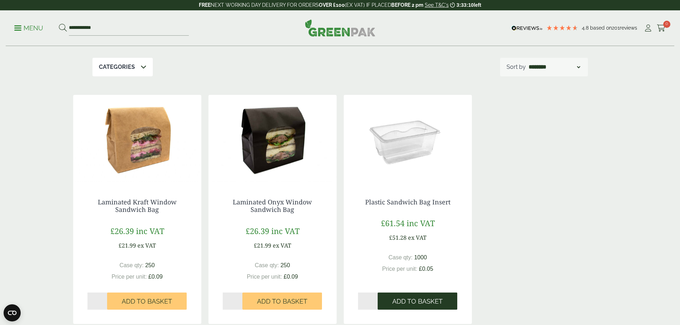 The height and width of the screenshot is (325, 680). What do you see at coordinates (272, 206) in the screenshot?
I see `a: Laminated Onyx Window Sandwich Bag` at bounding box center [272, 206].